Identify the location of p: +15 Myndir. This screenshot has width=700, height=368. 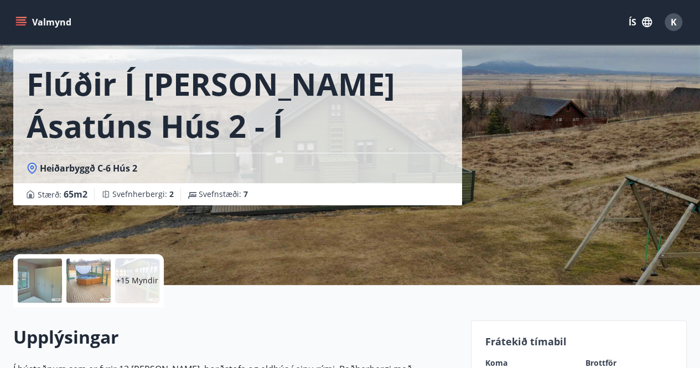
(137, 281).